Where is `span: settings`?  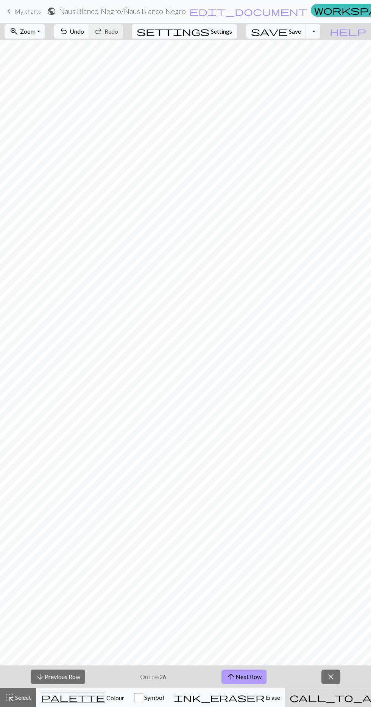
span: settings is located at coordinates (173, 31).